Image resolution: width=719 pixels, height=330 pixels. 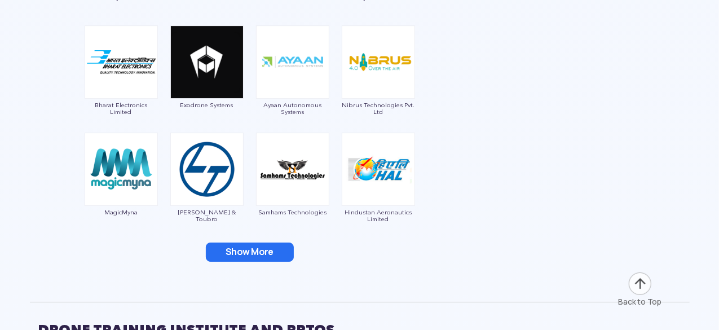 I want to click on a: Ayaan Autonomous Systems, so click(x=293, y=86).